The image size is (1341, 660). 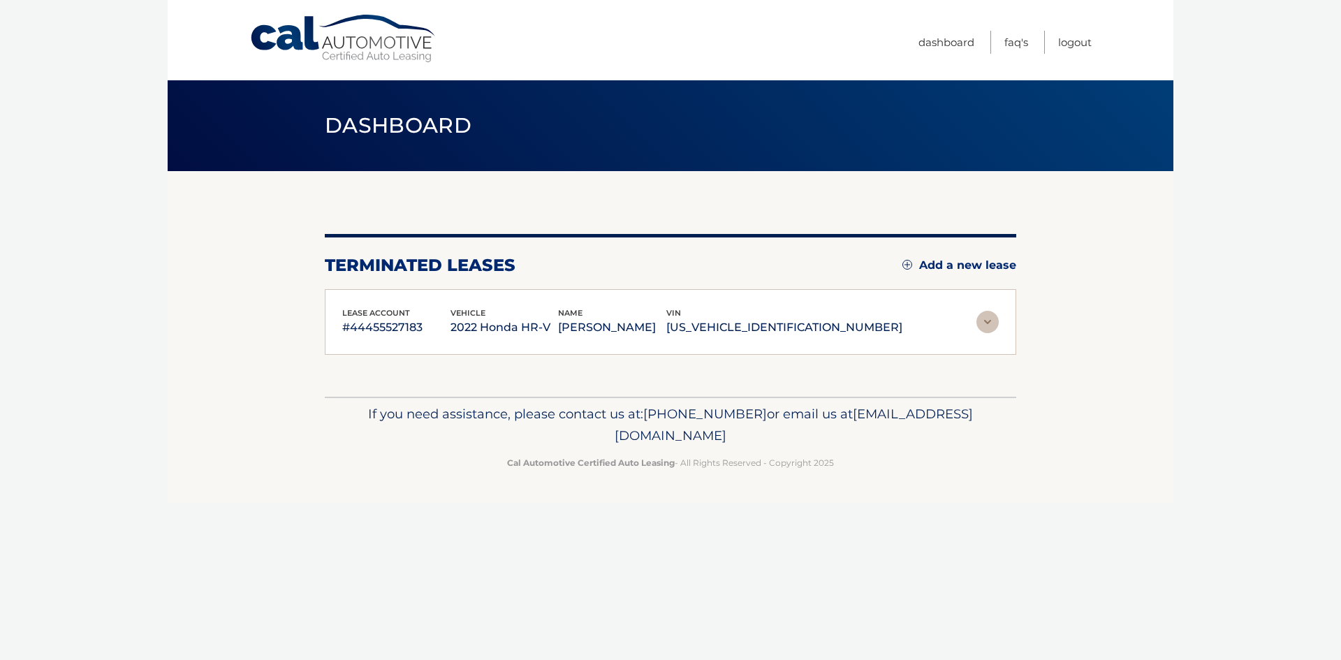 What do you see at coordinates (376, 313) in the screenshot?
I see `span: lease account` at bounding box center [376, 313].